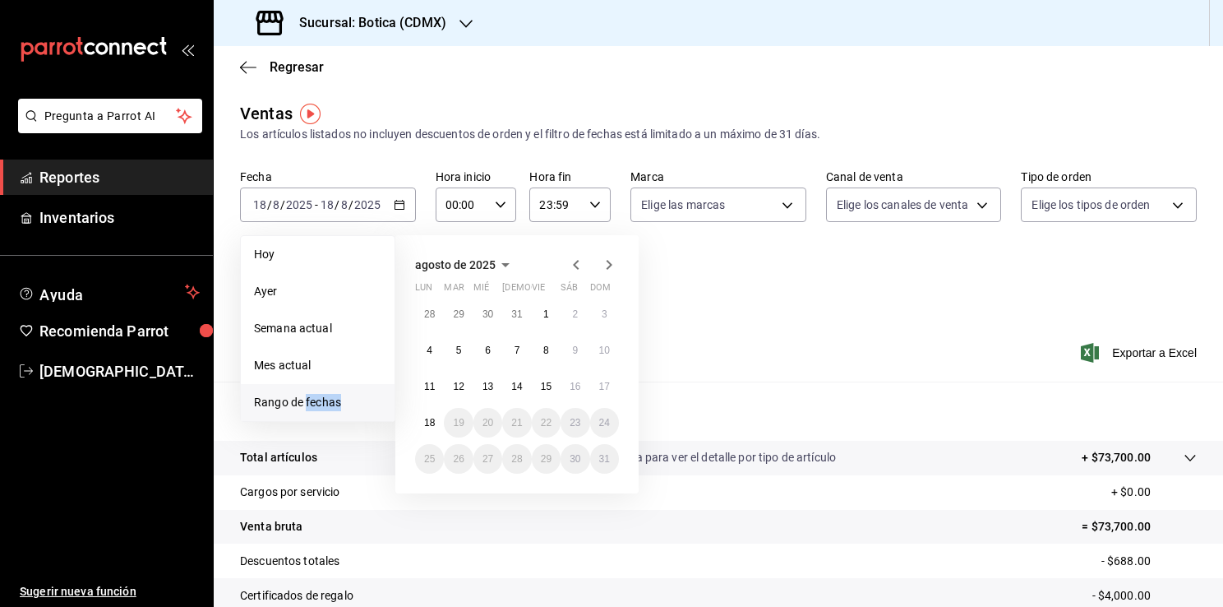 The width and height of the screenshot is (1223, 607). Describe the element at coordinates (575, 423) in the screenshot. I see `abbr: 23 de agosto de 2025` at that location.